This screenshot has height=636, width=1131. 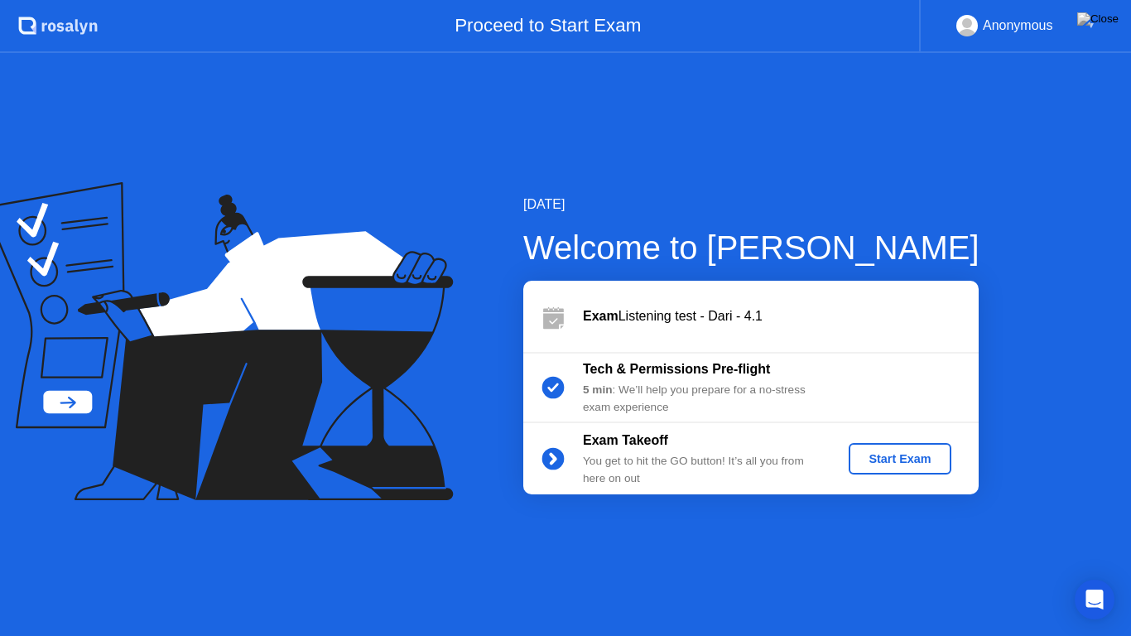 What do you see at coordinates (900, 459) in the screenshot?
I see `button: Start Exam` at bounding box center [900, 459].